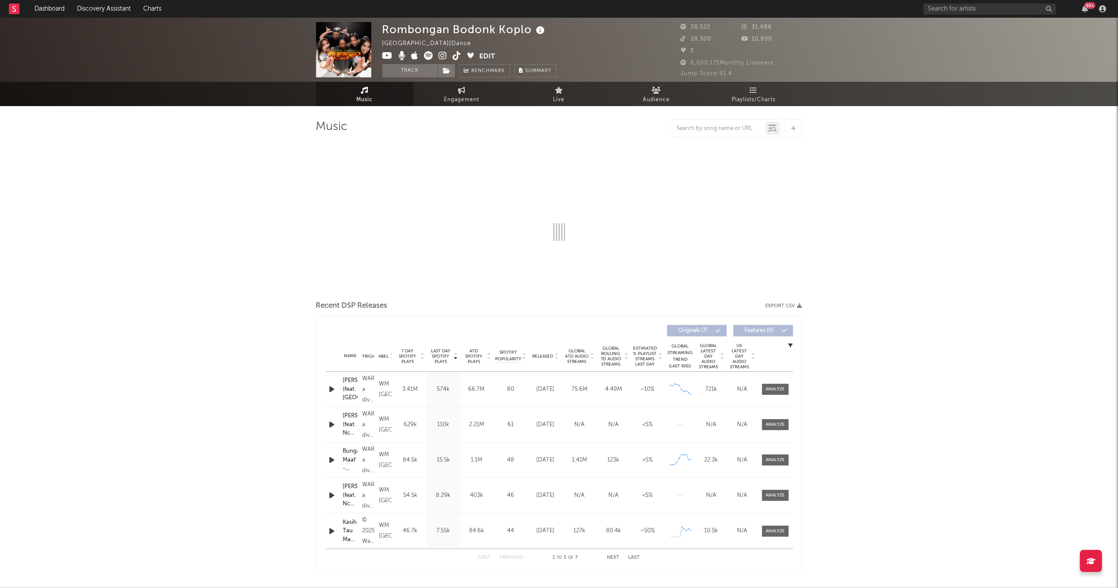 This screenshot has width=1118, height=588. What do you see at coordinates (645, 356) in the screenshot?
I see `span: Estimated % Playlist Streams Last Day` at bounding box center [645, 356].